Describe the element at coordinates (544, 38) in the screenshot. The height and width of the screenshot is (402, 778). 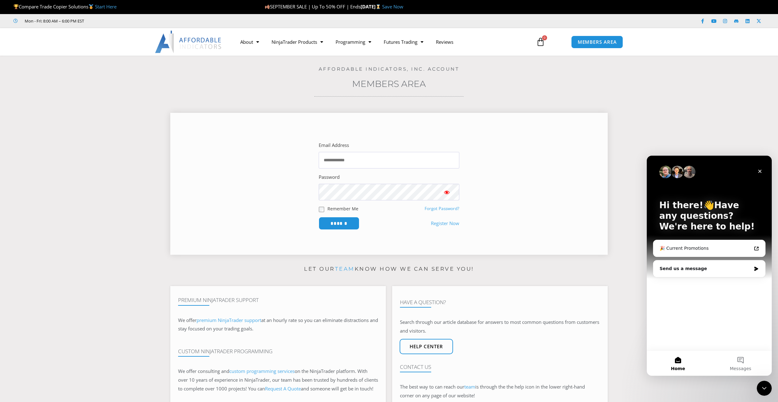
I see `span: 0` at that location.